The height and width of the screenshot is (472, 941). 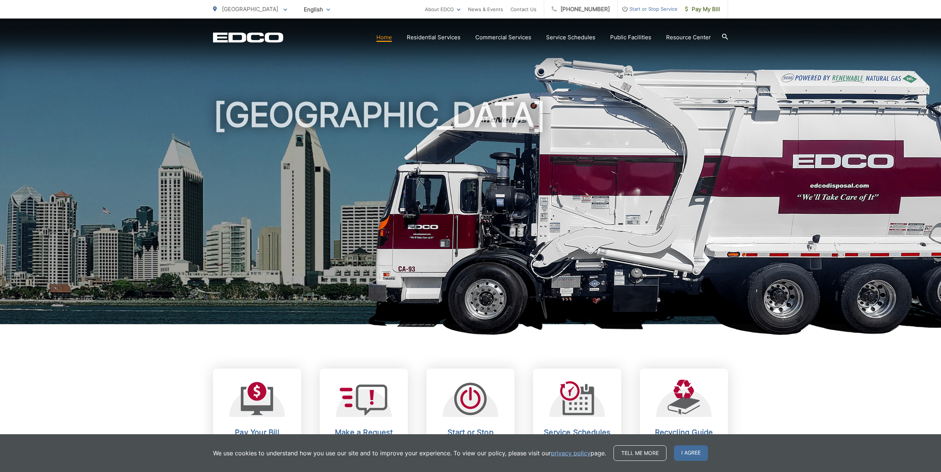 I want to click on a: EDCD logo. Return to the homepage., so click(x=248, y=37).